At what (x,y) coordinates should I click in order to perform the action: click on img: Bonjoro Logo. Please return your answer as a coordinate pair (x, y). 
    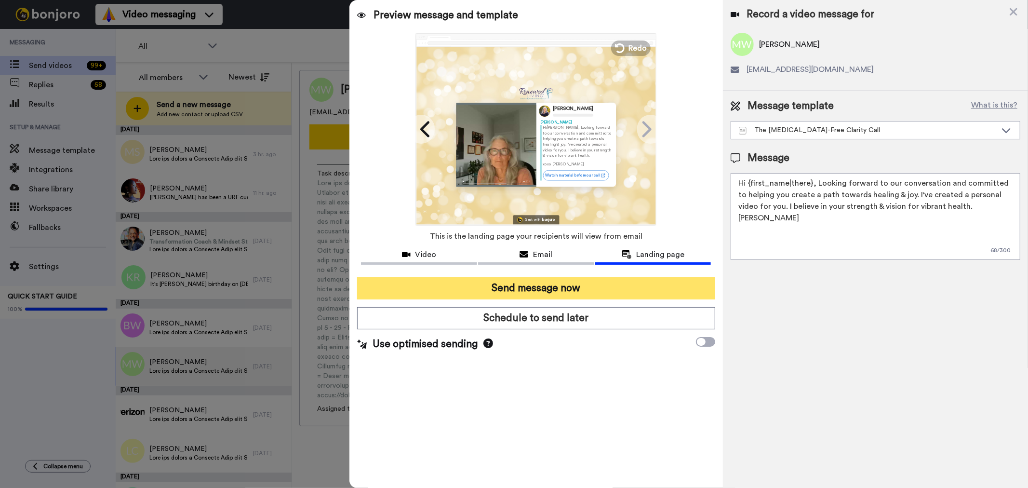
    Looking at the image, I should click on (519, 219).